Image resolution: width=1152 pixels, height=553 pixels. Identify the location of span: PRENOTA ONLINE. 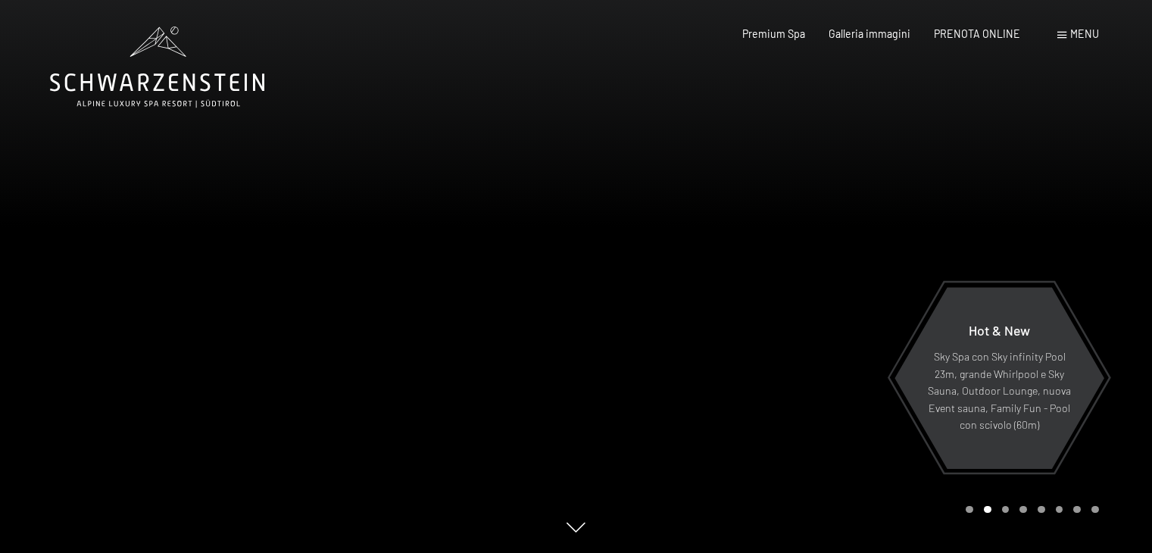
(977, 33).